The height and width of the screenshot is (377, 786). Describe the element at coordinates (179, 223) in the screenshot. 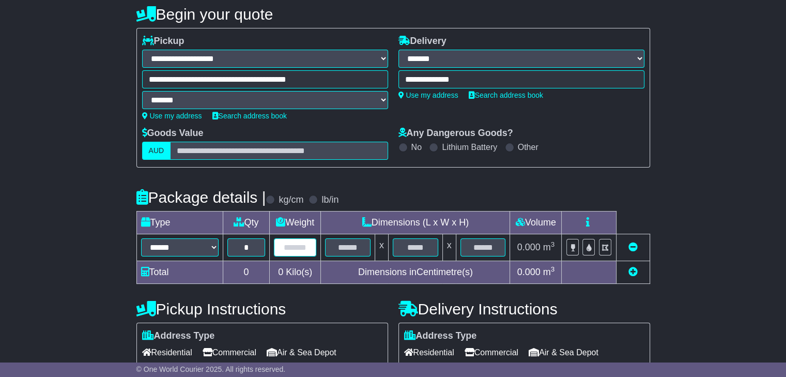

I see `td: Type` at that location.